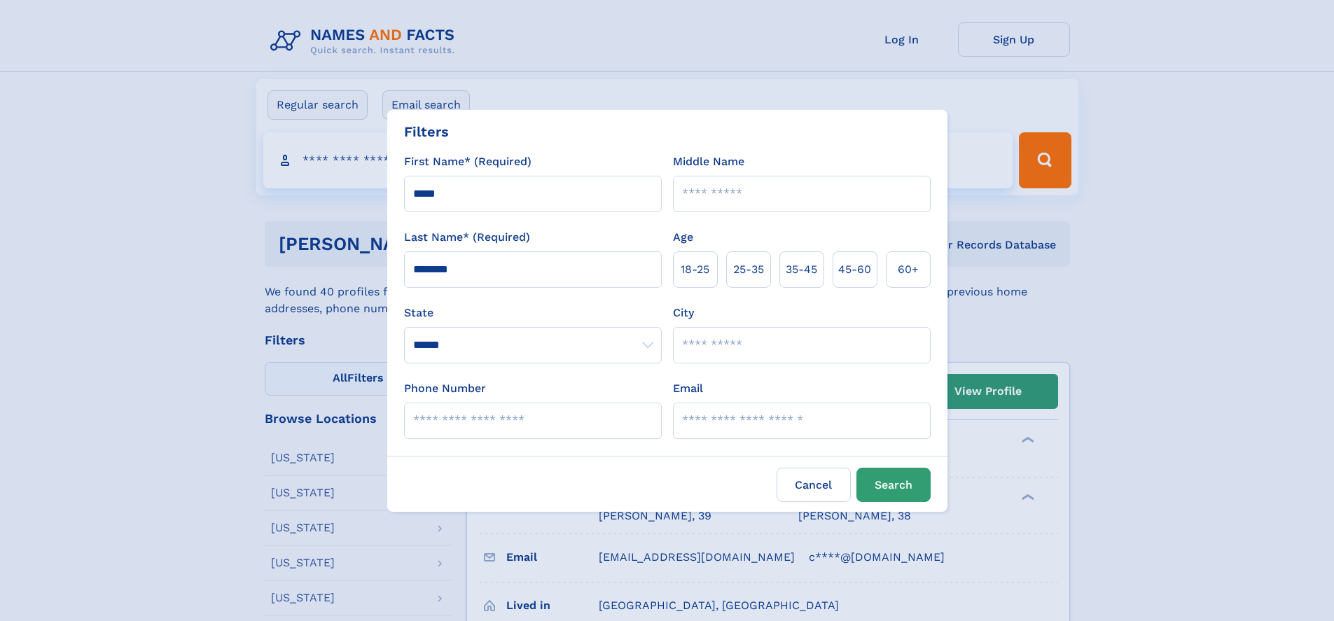 The height and width of the screenshot is (621, 1334). Describe the element at coordinates (695, 270) in the screenshot. I see `span: 18‑25` at that location.